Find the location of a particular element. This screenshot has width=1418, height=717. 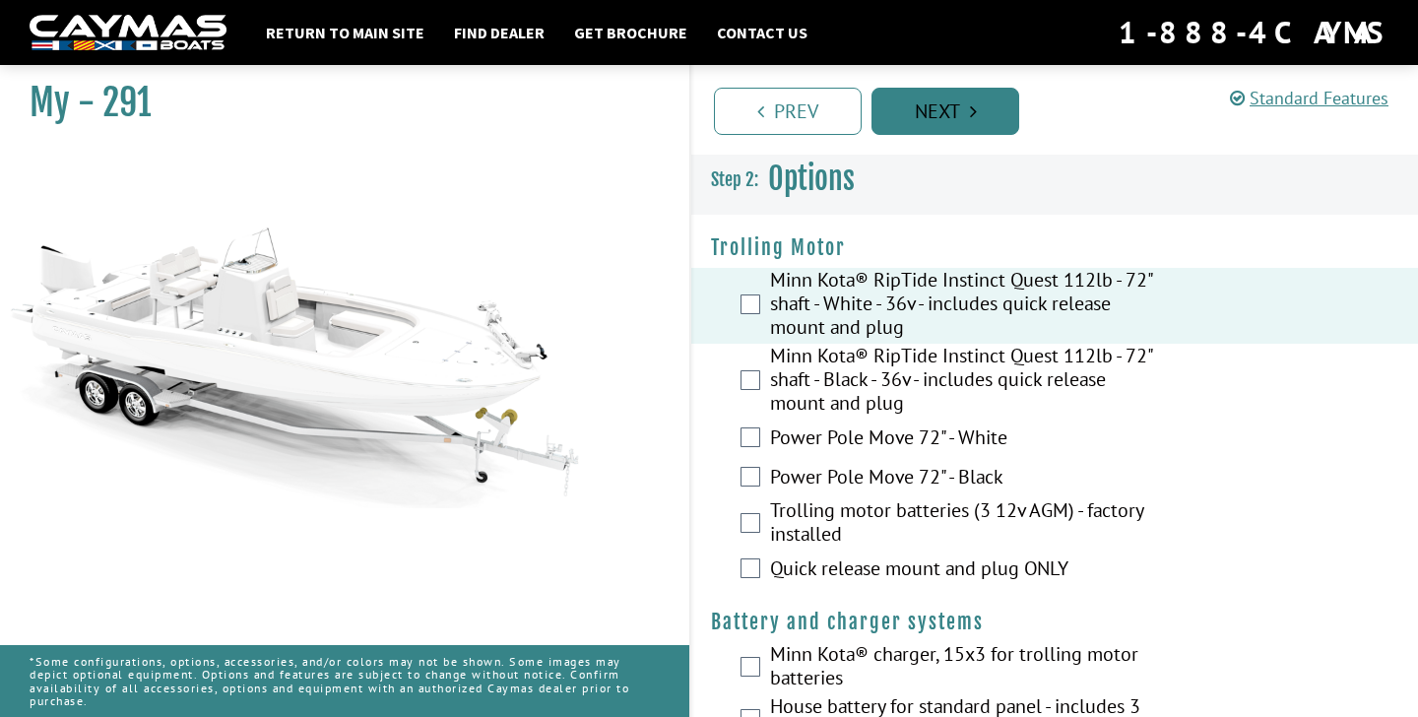

div: 1-888-4CAYMAS is located at coordinates (1254, 33).